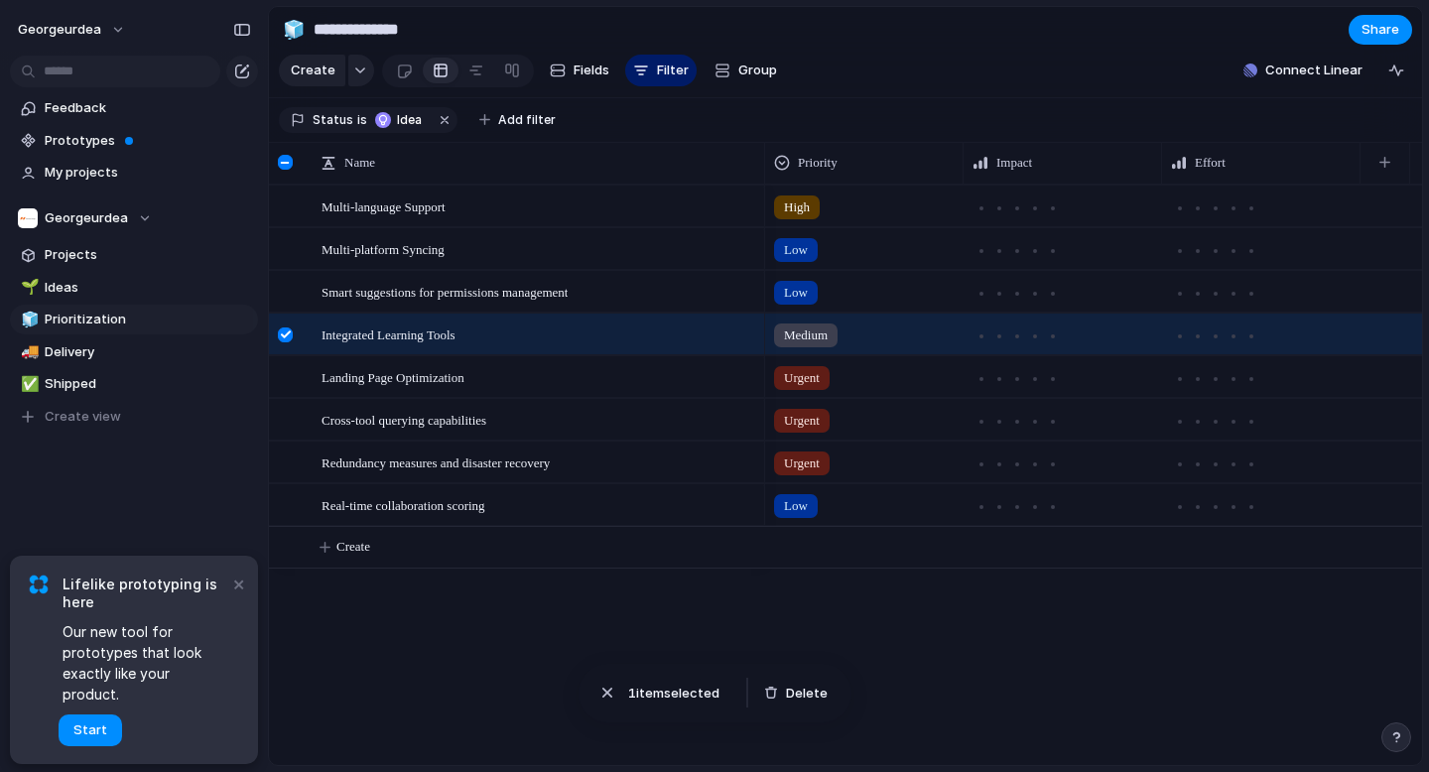 This screenshot has width=1429, height=772. What do you see at coordinates (145, 593) in the screenshot?
I see `span: Lifelike prototyping is here` at bounding box center [145, 593].